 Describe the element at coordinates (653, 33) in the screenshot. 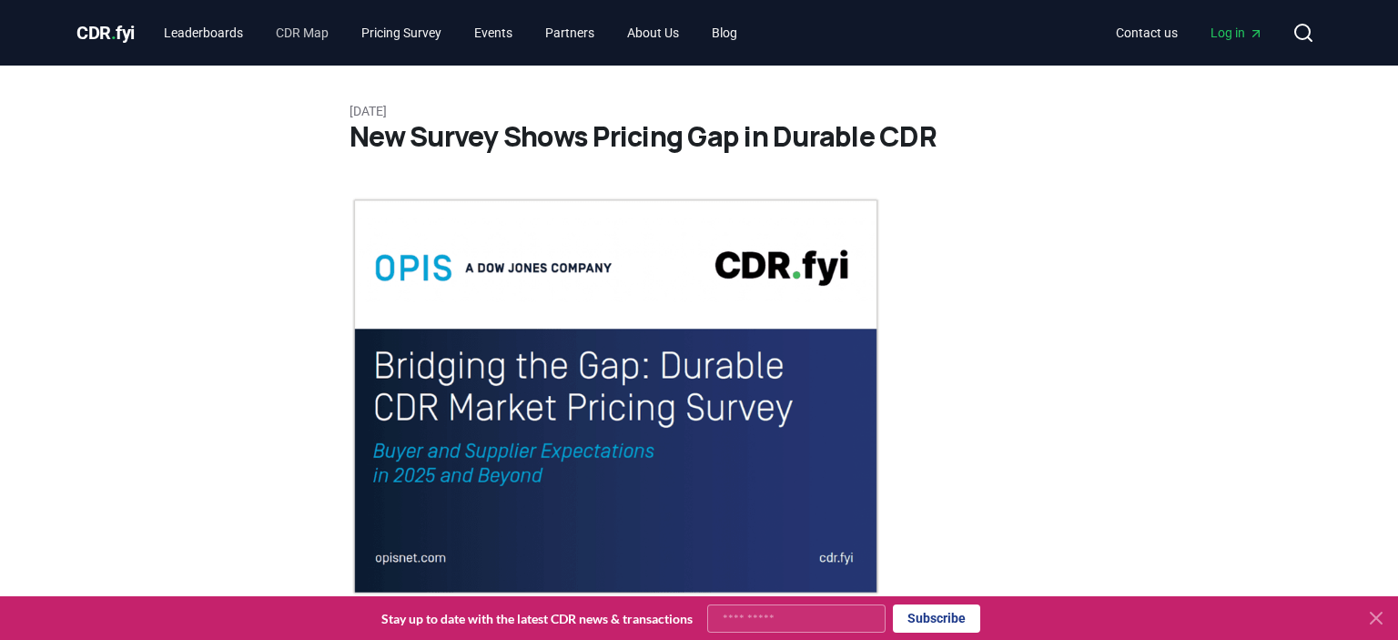

I see `a: About Us` at that location.